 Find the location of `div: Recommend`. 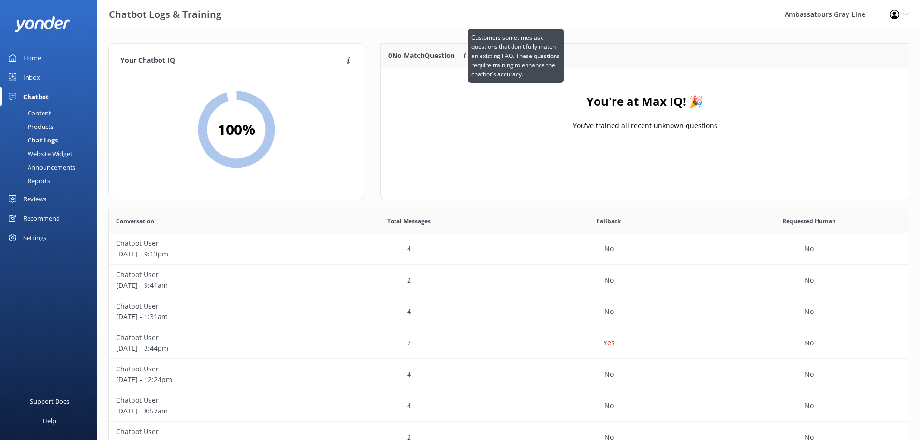

div: Recommend is located at coordinates (42, 218).